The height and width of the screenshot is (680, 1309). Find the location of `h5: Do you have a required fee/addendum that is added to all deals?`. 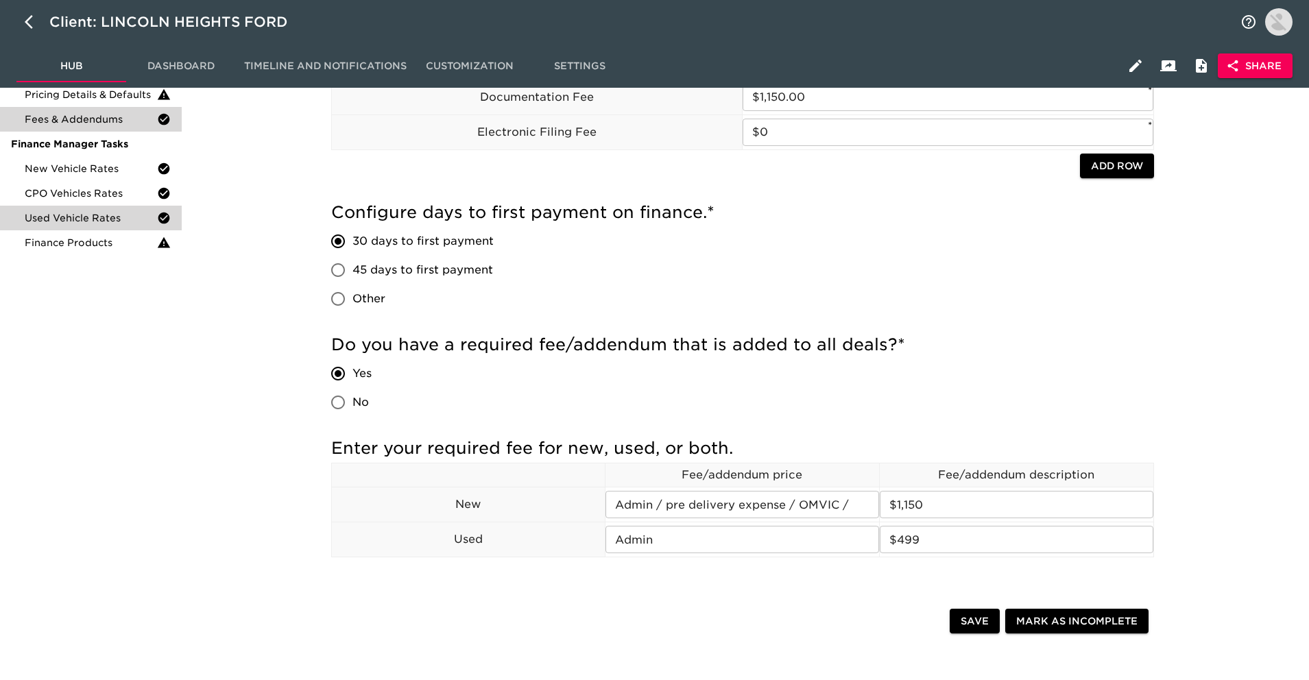

h5: Do you have a required fee/addendum that is added to all deals? is located at coordinates (742, 345).